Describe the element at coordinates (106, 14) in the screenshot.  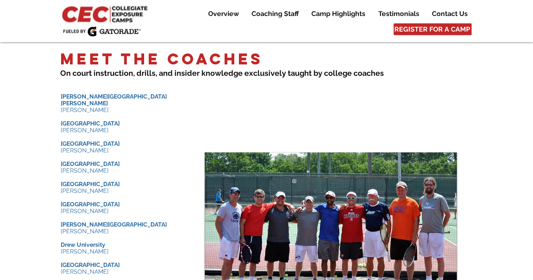
I see `img: CEC Logo Primary_edited.jpg` at that location.